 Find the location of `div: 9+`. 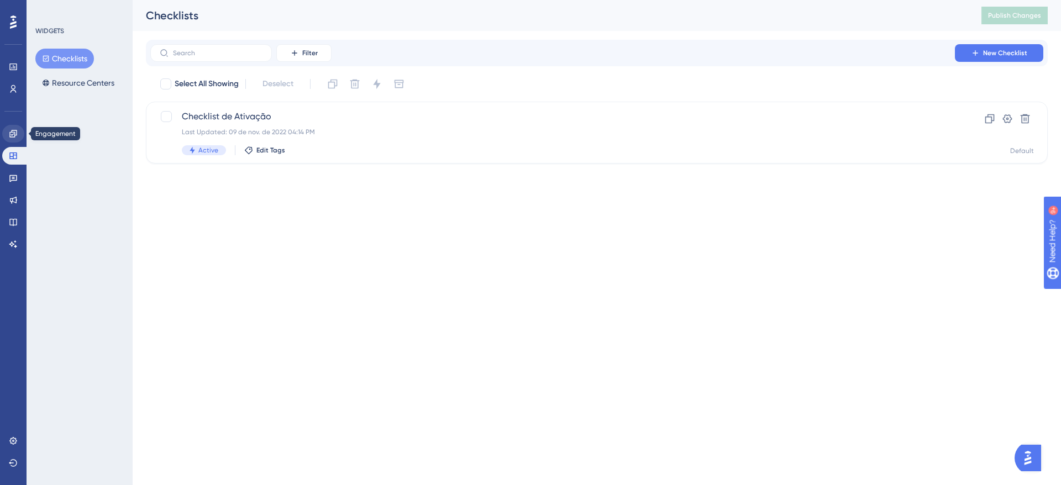

div: 9+ is located at coordinates (78, 10).